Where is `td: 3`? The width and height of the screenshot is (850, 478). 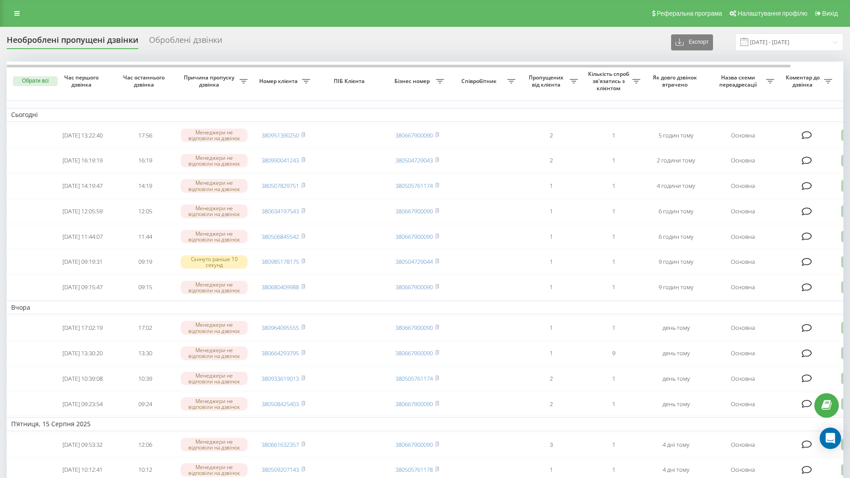 td: 3 is located at coordinates (551, 444).